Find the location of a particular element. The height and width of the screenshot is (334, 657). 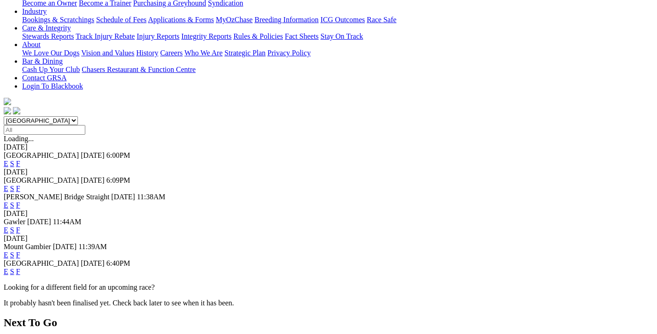

p: Looking for a different field for an upcoming race? is located at coordinates (328, 287).